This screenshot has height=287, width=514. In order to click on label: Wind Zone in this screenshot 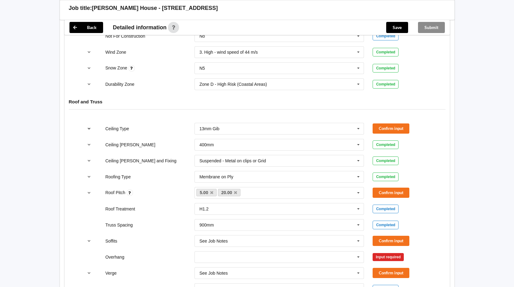, I will do `click(116, 52)`.